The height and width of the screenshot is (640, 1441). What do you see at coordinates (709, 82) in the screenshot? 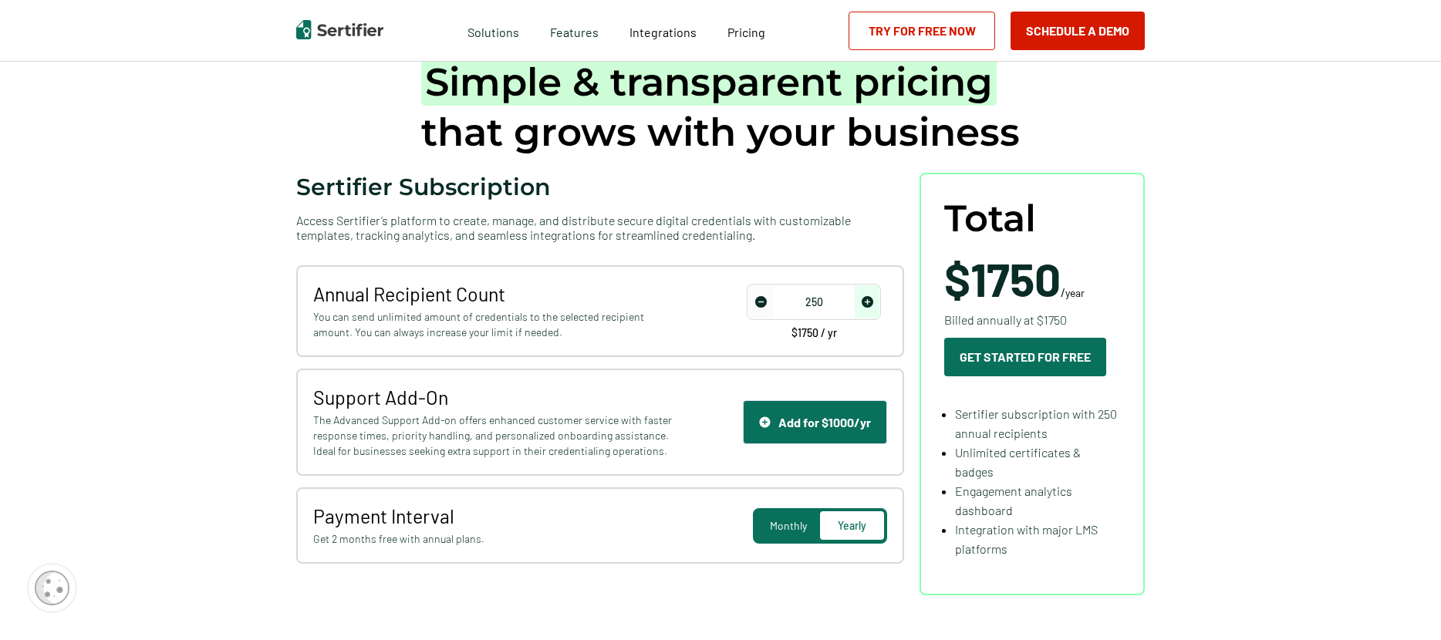
I see `span: Simple & transparent pricing` at bounding box center [709, 82].